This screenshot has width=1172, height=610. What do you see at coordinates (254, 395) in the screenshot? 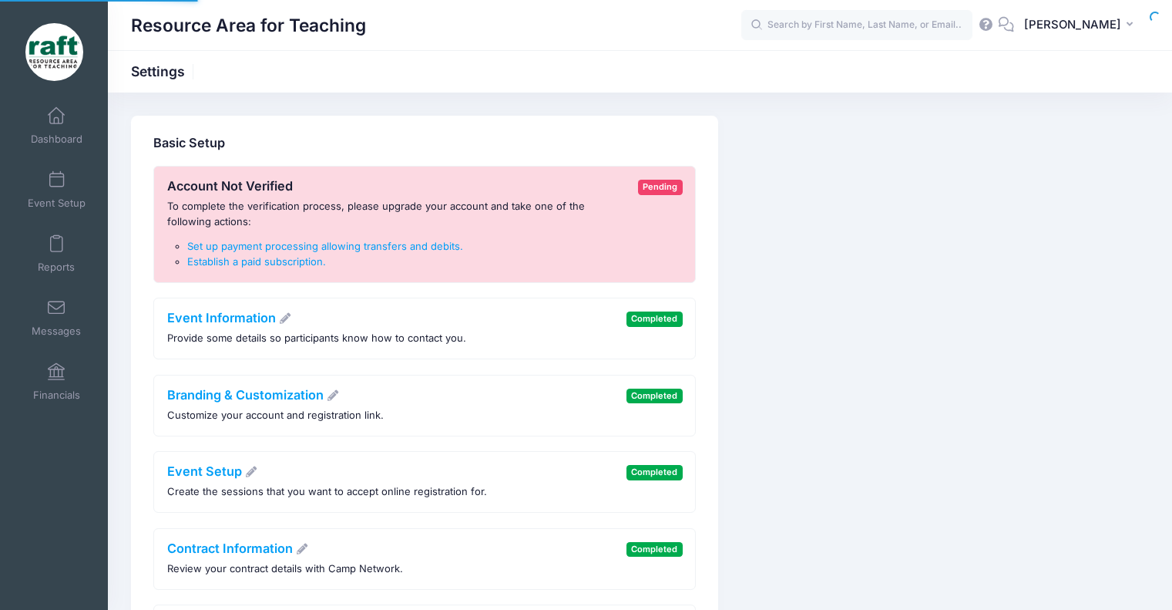
I see `a: Branding & Customization` at bounding box center [254, 395].